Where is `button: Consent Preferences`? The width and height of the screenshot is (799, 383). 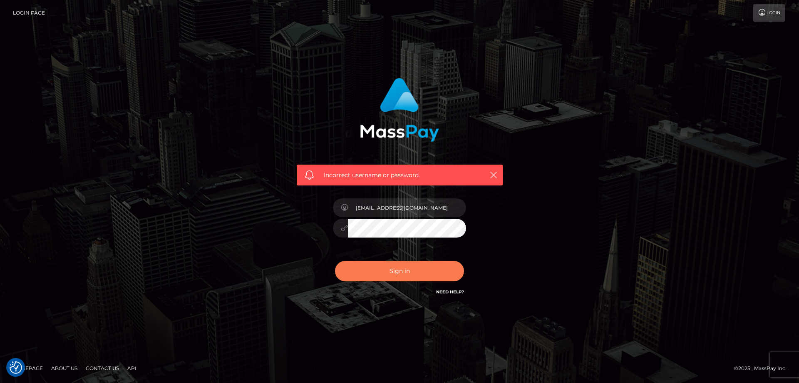
button: Consent Preferences is located at coordinates (16, 367).